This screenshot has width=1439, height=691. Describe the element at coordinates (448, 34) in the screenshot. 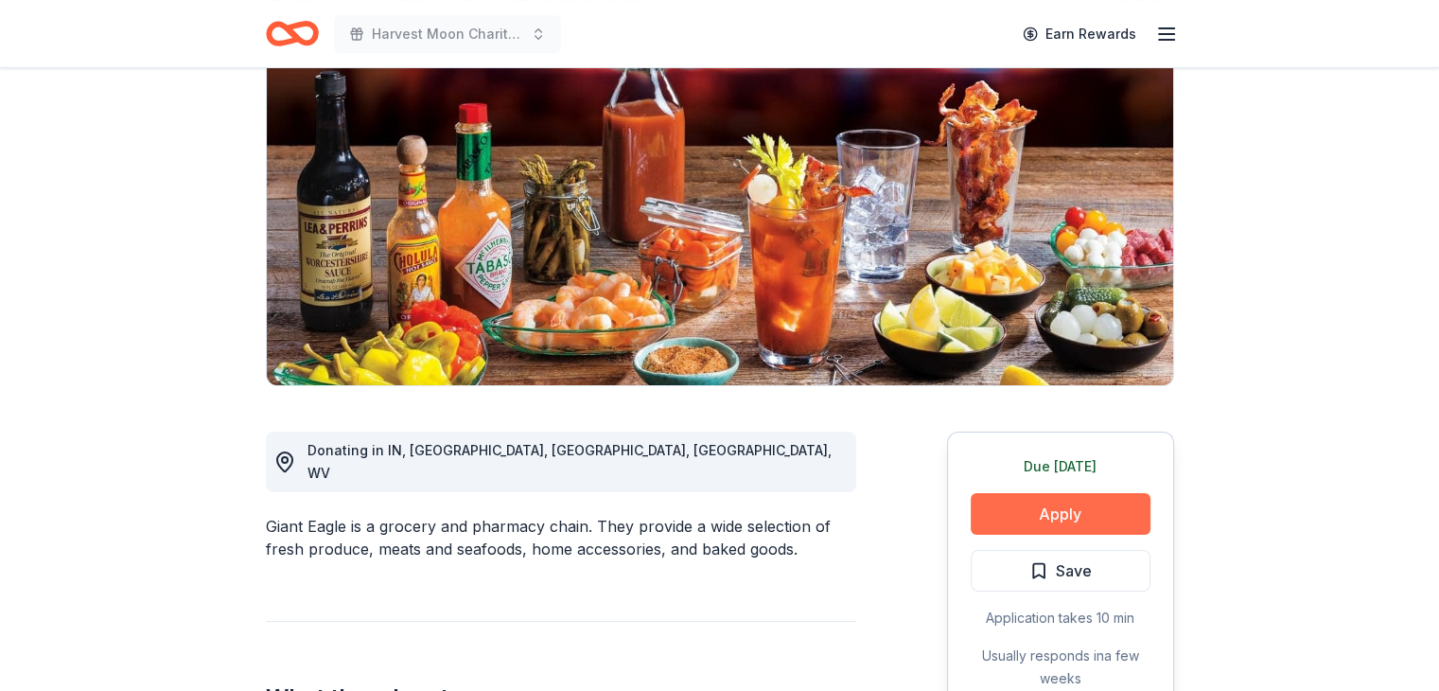

I see `span: Harvest Moon Charity Dance` at that location.